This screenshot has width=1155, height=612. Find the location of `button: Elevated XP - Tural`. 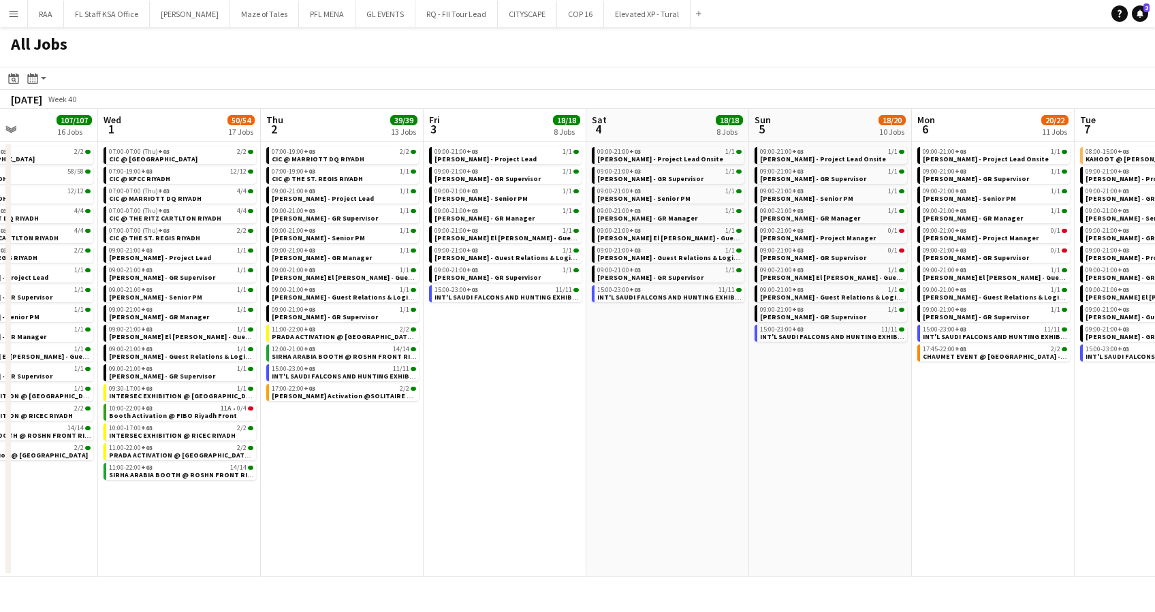

button: Elevated XP - Tural is located at coordinates (647, 14).